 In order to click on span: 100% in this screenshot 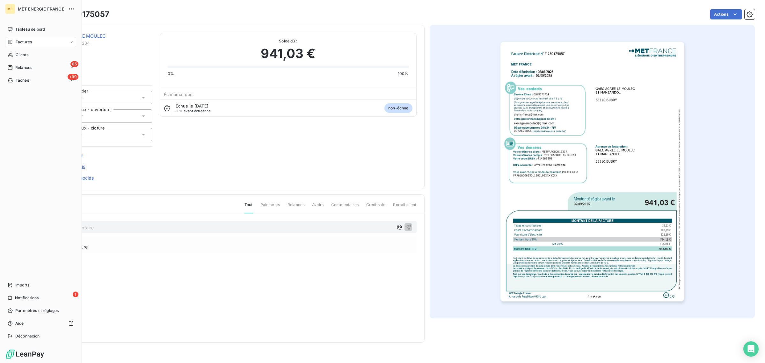, I will do `click(403, 74)`.